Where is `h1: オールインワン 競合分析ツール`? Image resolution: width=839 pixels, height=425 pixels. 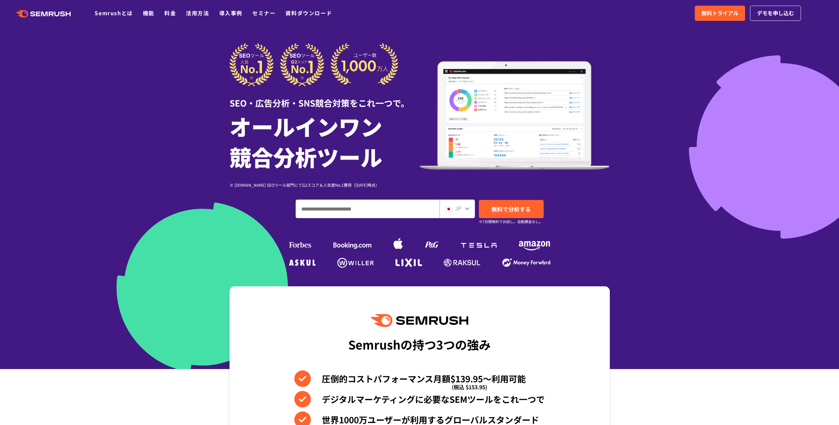
h1: オールインワン 競合分析ツール is located at coordinates (324, 141).